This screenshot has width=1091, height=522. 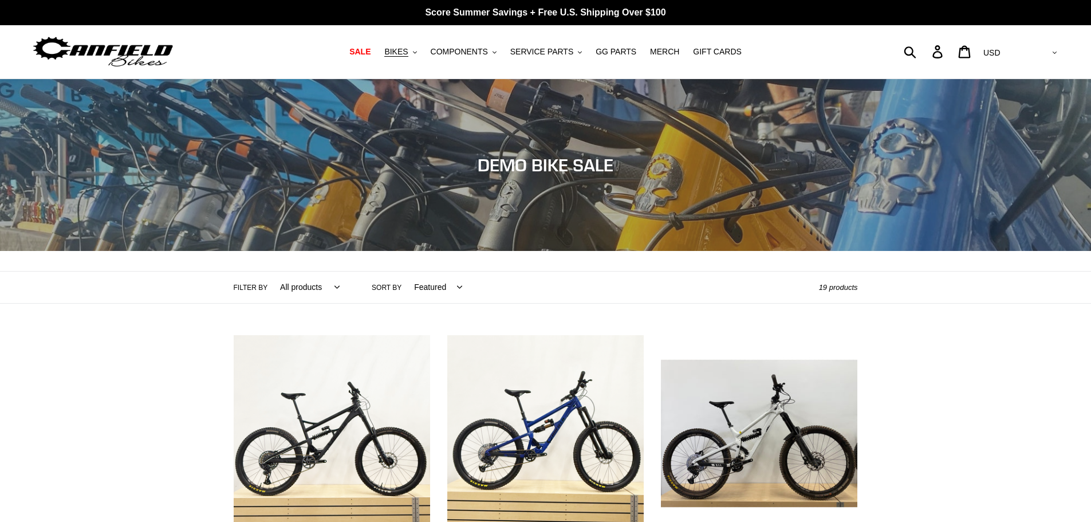 What do you see at coordinates (717, 52) in the screenshot?
I see `a: GIFT CARDS` at bounding box center [717, 52].